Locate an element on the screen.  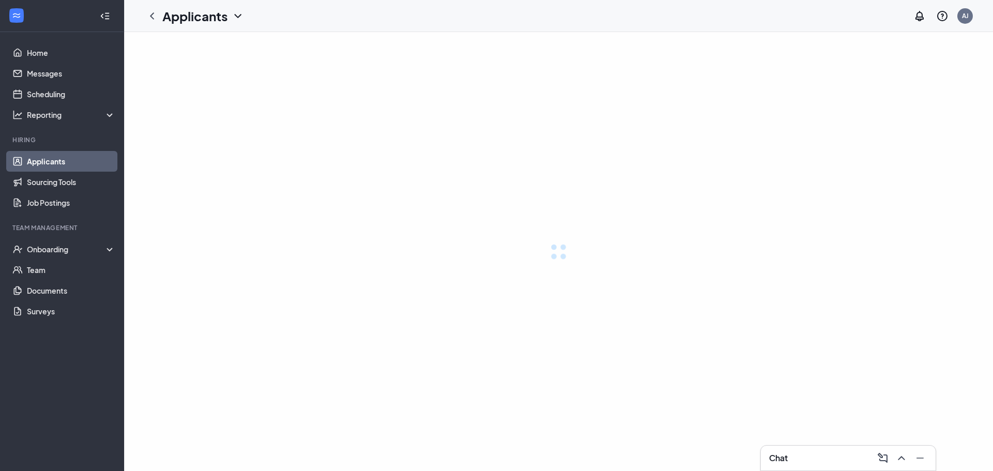
svg: ChevronUp is located at coordinates (902, 458).